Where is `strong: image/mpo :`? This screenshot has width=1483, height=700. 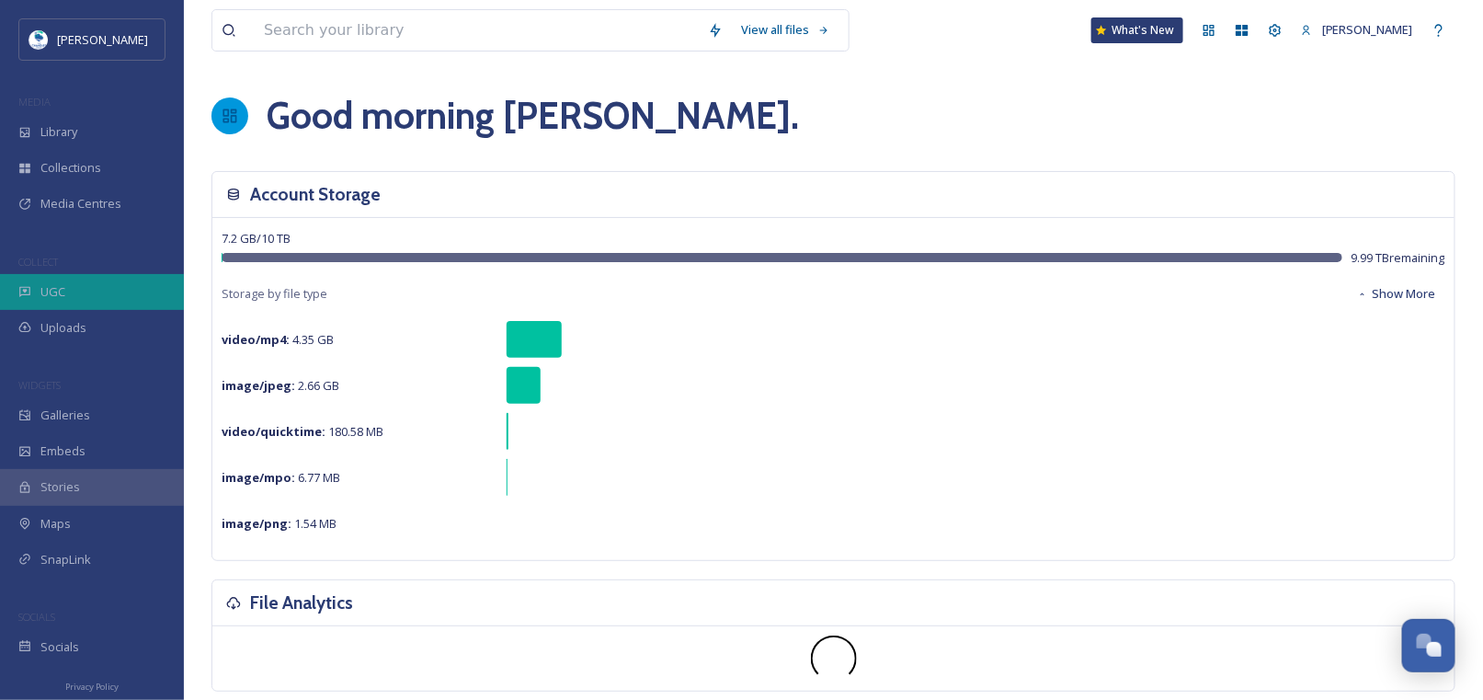 strong: image/mpo : is located at coordinates (258, 477).